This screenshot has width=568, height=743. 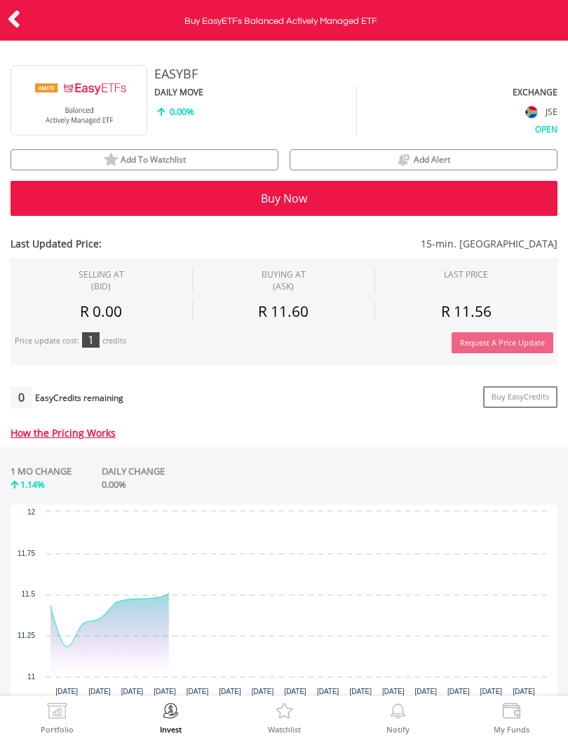 I want to click on div: EasyCredits remaining, so click(x=79, y=399).